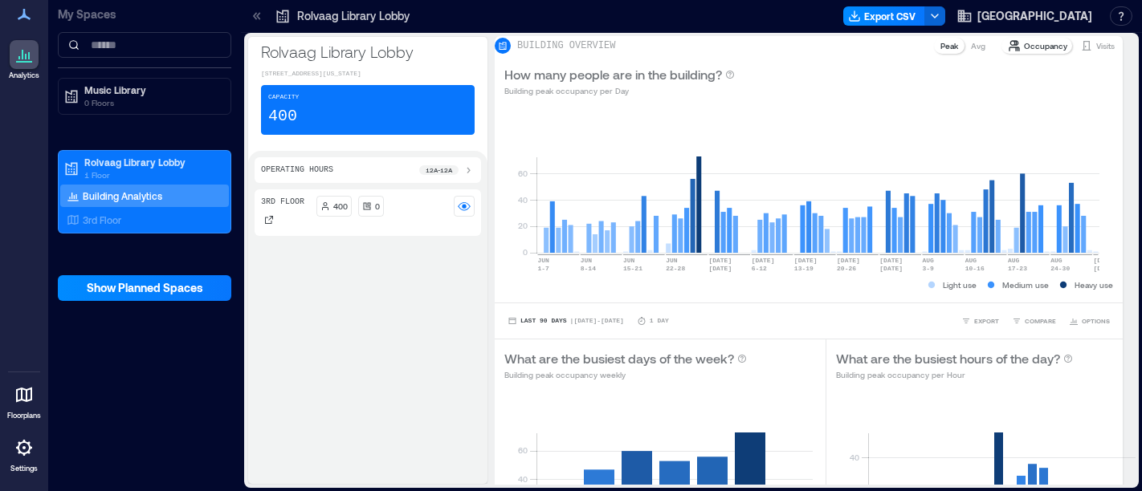  I want to click on text: 8-14, so click(588, 268).